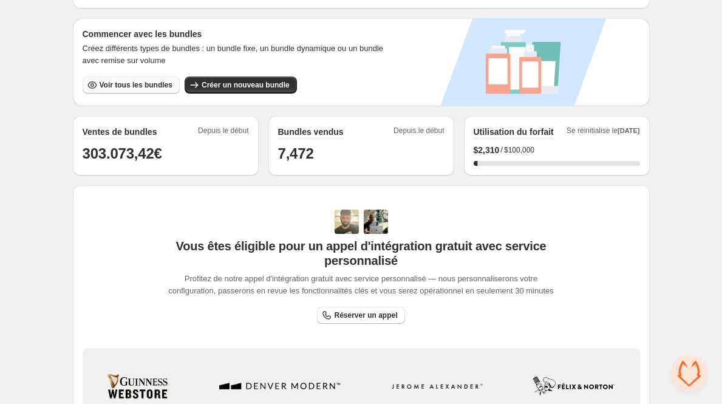  I want to click on span: Vous êtes éligible pour un appel d'intégration gratuit avec service personnalisé, so click(361, 253).